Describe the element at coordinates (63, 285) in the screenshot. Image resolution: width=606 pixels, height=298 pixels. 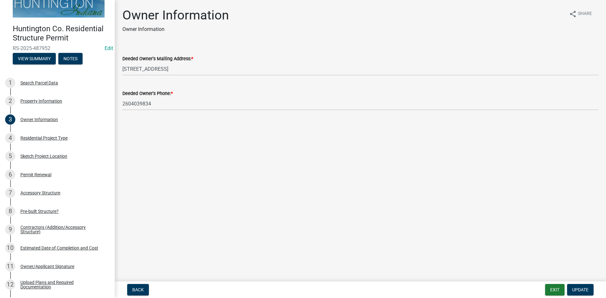
I see `div: Upload Plans and Required Documentation` at that location.